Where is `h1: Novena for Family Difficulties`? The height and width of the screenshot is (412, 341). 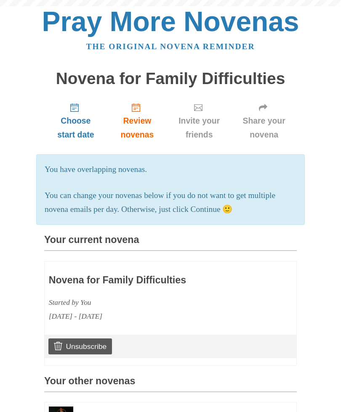
h1: Novena for Family Difficulties is located at coordinates (170, 79).